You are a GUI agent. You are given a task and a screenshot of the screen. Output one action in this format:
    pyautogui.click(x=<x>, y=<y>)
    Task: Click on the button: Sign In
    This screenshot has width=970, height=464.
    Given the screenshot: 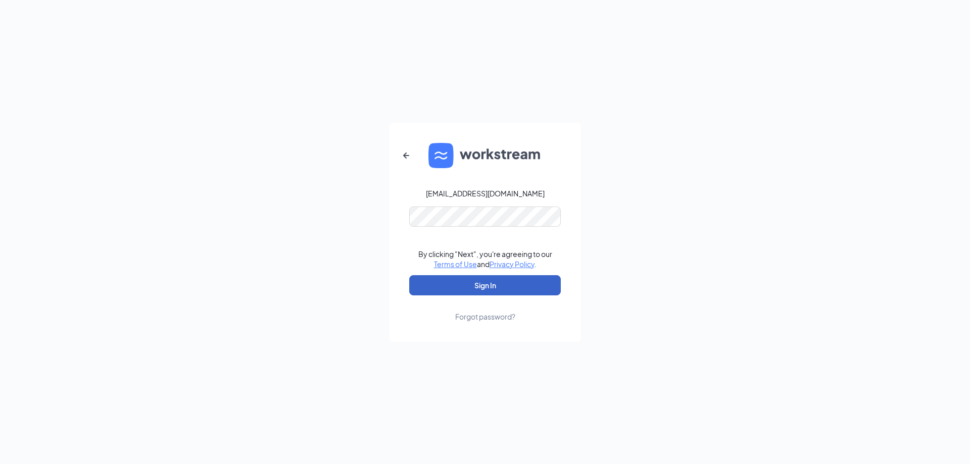 What is the action you would take?
    pyautogui.click(x=485, y=286)
    